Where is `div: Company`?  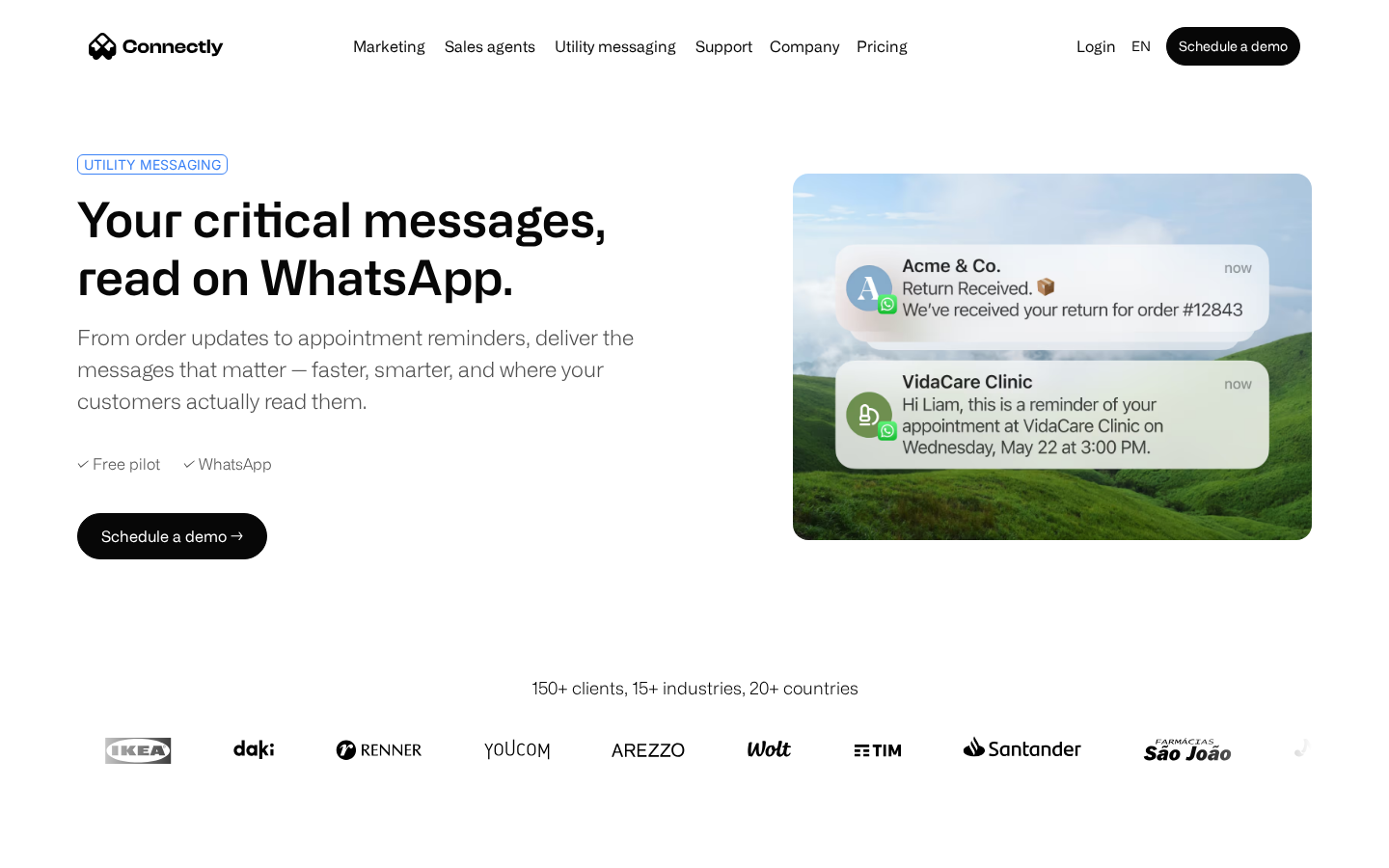
div: Company is located at coordinates (805, 46).